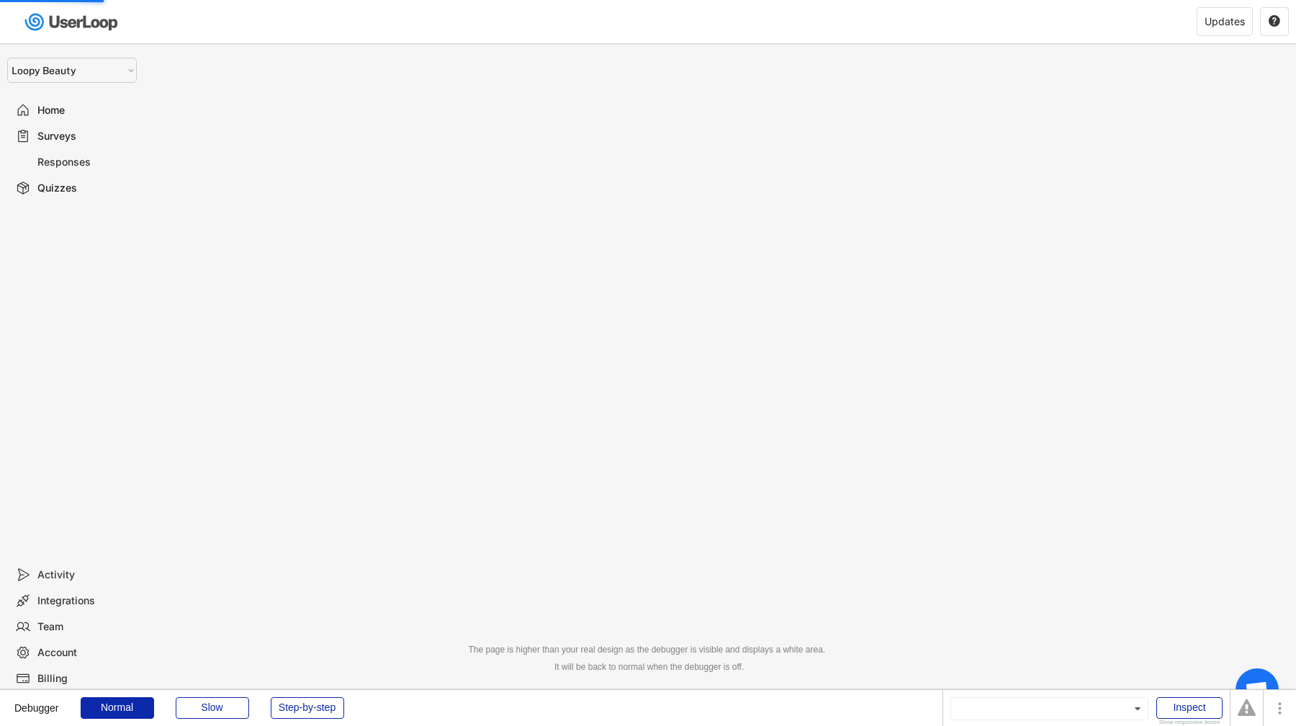 The width and height of the screenshot is (1296, 726). Describe the element at coordinates (1189, 708) in the screenshot. I see `div: Inspect` at that location.